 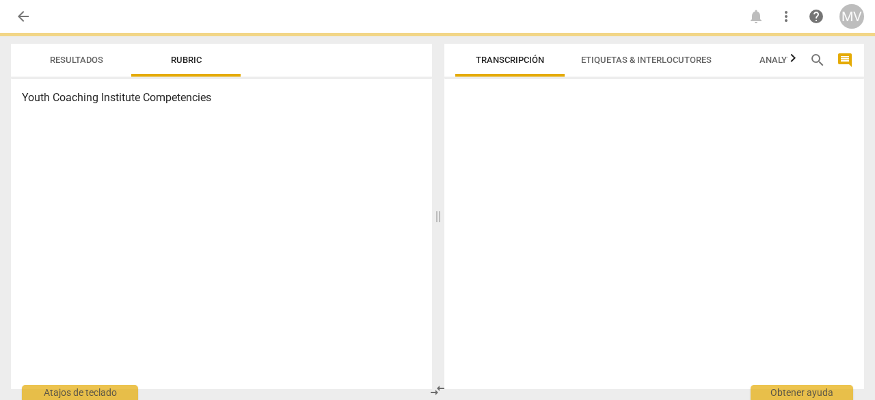 I want to click on button: Buscar, so click(x=817, y=60).